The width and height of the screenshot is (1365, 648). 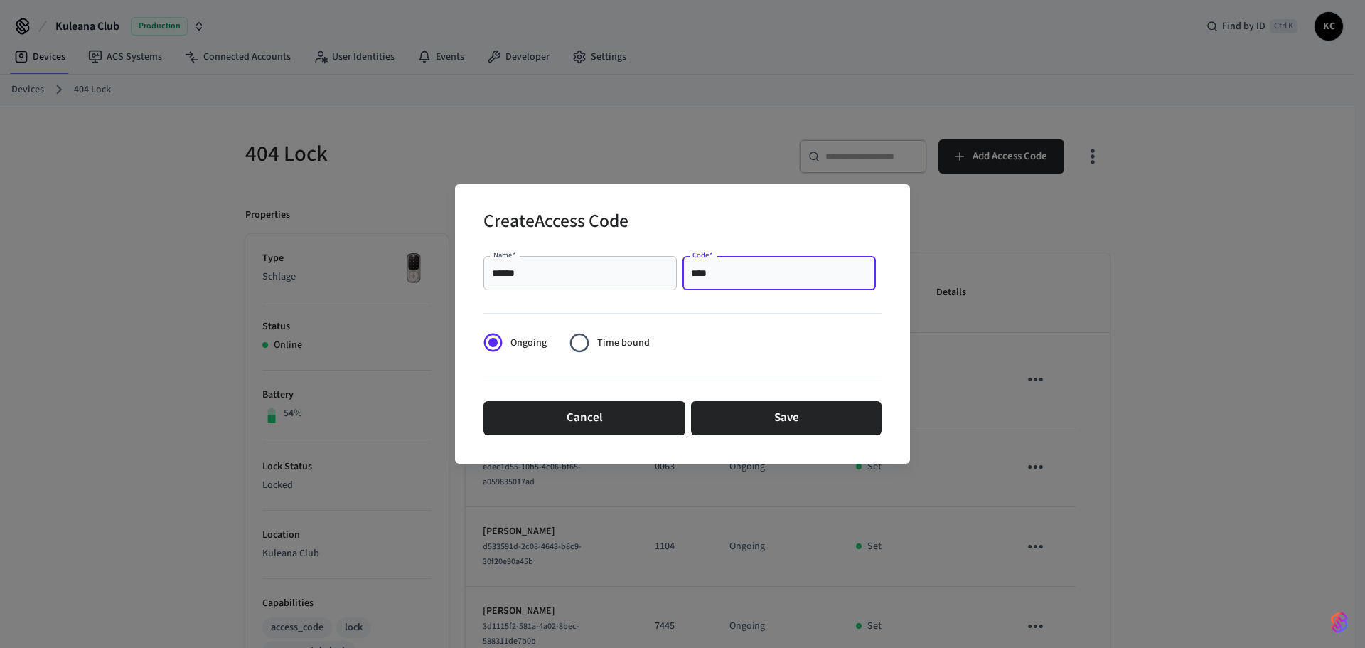 I want to click on span: Ongoing, so click(x=528, y=343).